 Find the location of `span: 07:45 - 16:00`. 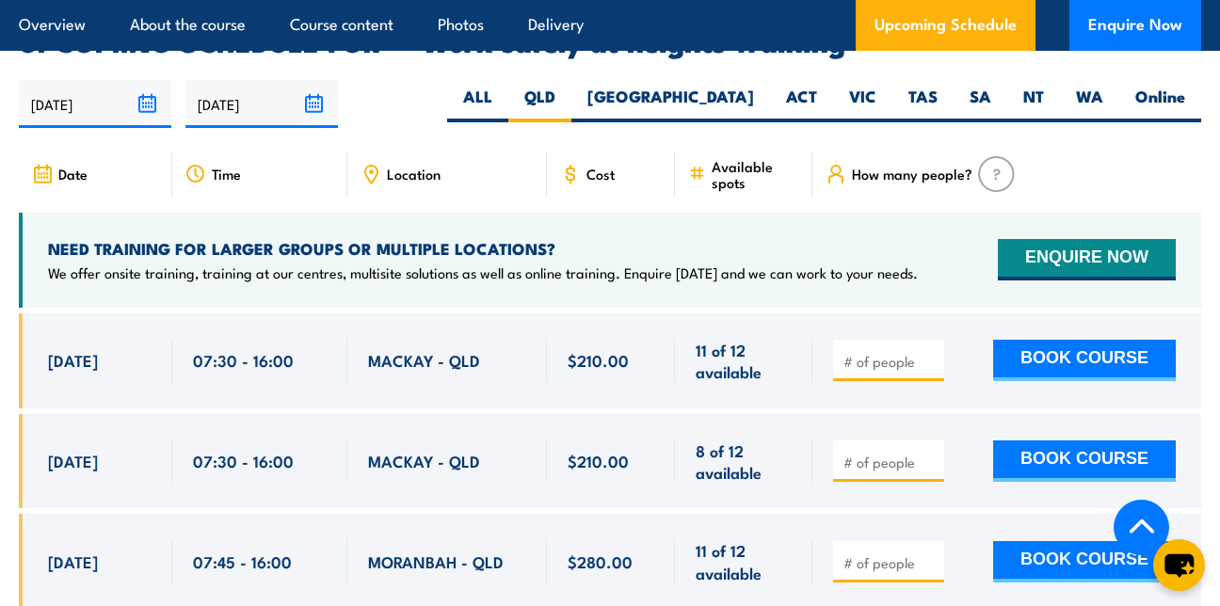

span: 07:45 - 16:00 is located at coordinates (242, 561).